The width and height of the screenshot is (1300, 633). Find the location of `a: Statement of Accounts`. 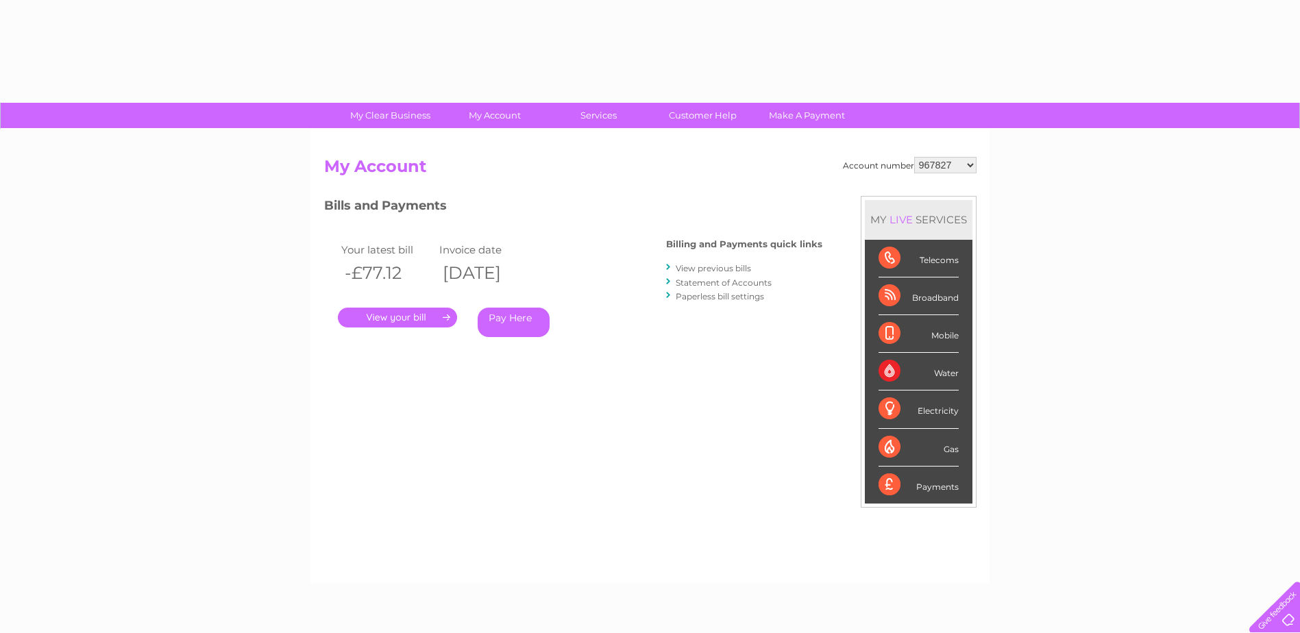

a: Statement of Accounts is located at coordinates (724, 282).